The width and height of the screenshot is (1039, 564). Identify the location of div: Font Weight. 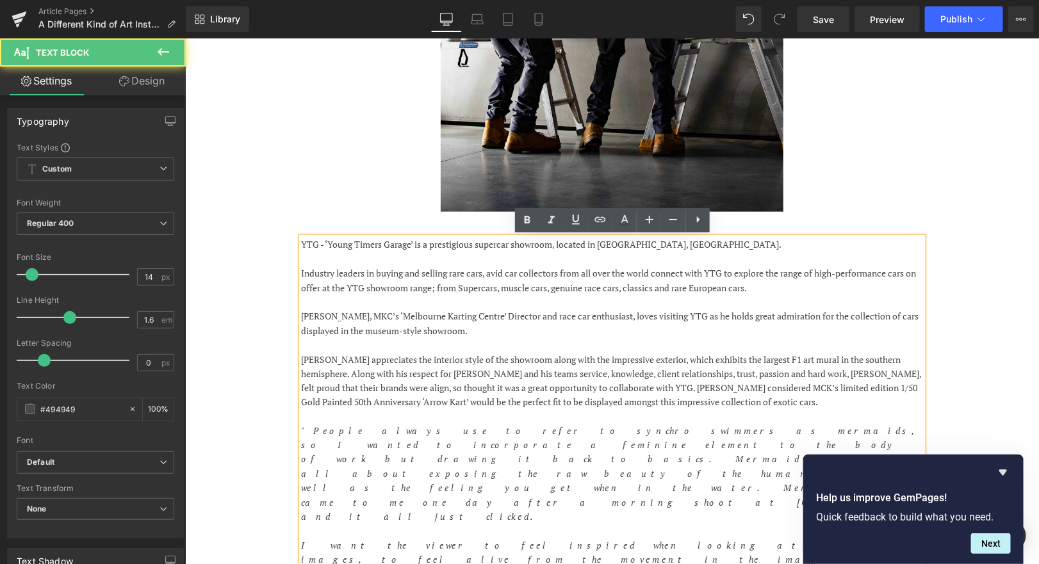
(95, 203).